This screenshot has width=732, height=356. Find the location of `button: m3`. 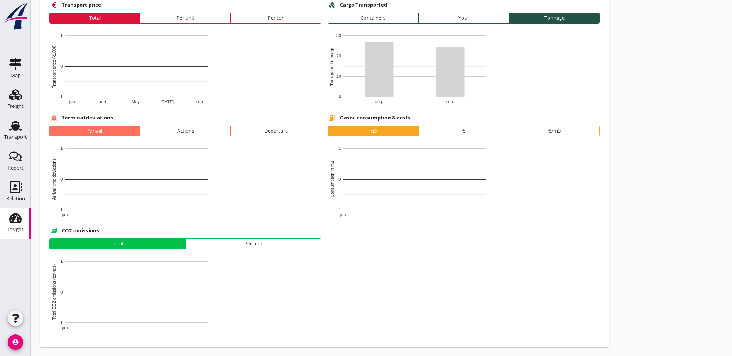

button: m3 is located at coordinates (373, 131).